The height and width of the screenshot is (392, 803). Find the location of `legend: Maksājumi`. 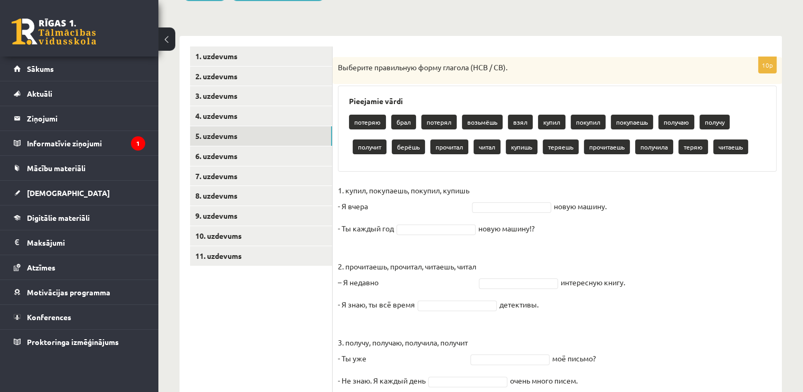

legend: Maksājumi is located at coordinates (86, 242).